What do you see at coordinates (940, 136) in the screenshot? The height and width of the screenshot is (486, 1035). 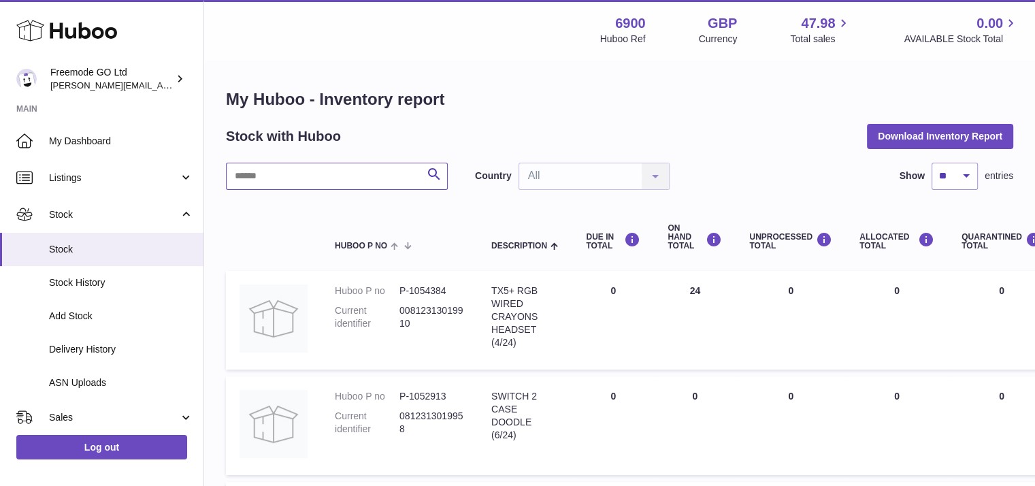 I see `button: Download Inventory Report` at bounding box center [940, 136].